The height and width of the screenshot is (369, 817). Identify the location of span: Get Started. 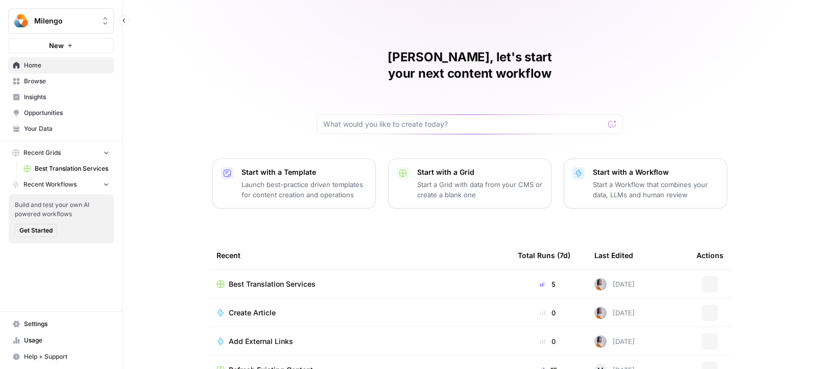
(36, 230).